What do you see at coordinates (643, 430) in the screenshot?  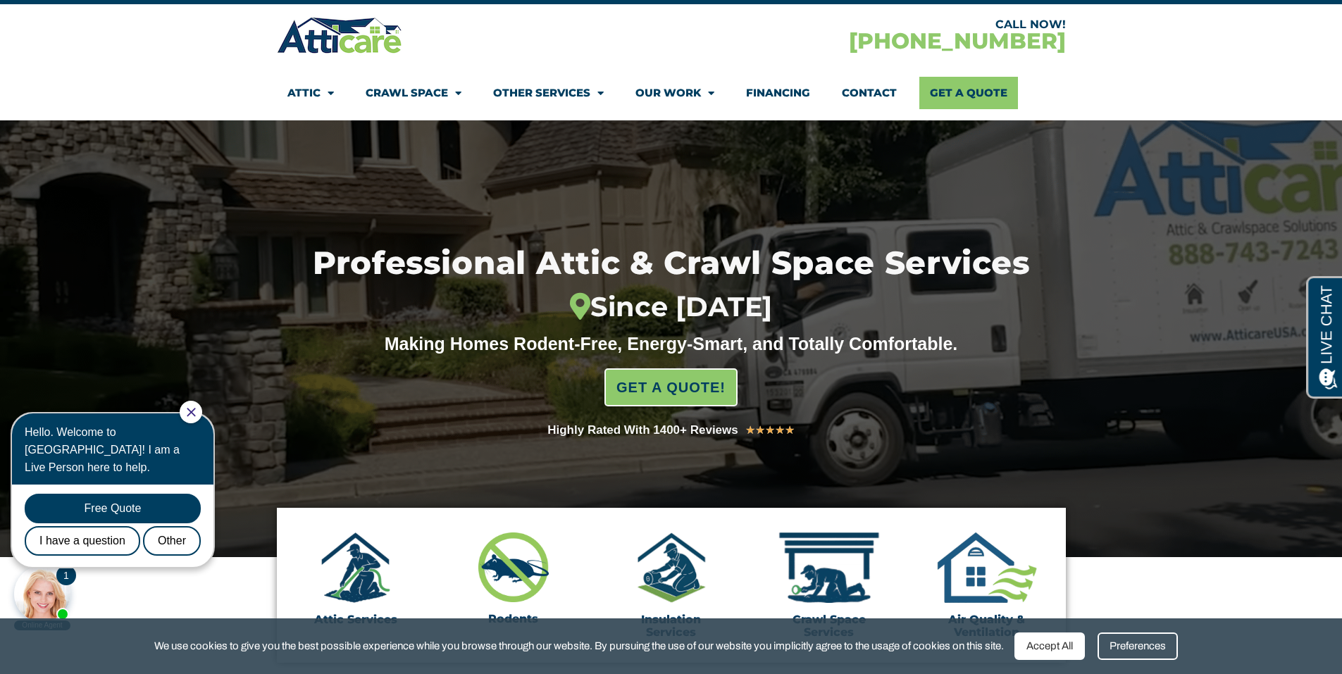 I see `div: Highly Rated With 1400+ Reviews` at bounding box center [643, 430].